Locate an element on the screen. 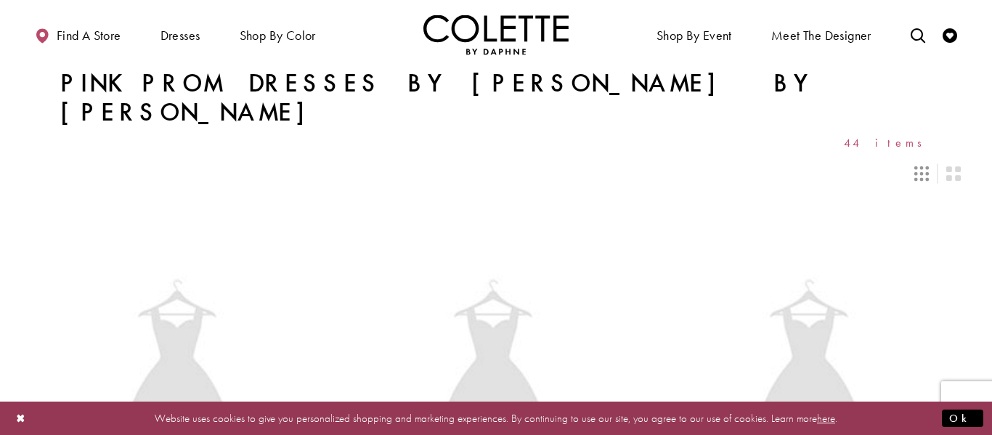 The height and width of the screenshot is (435, 992). a: Find a store is located at coordinates (78, 34).